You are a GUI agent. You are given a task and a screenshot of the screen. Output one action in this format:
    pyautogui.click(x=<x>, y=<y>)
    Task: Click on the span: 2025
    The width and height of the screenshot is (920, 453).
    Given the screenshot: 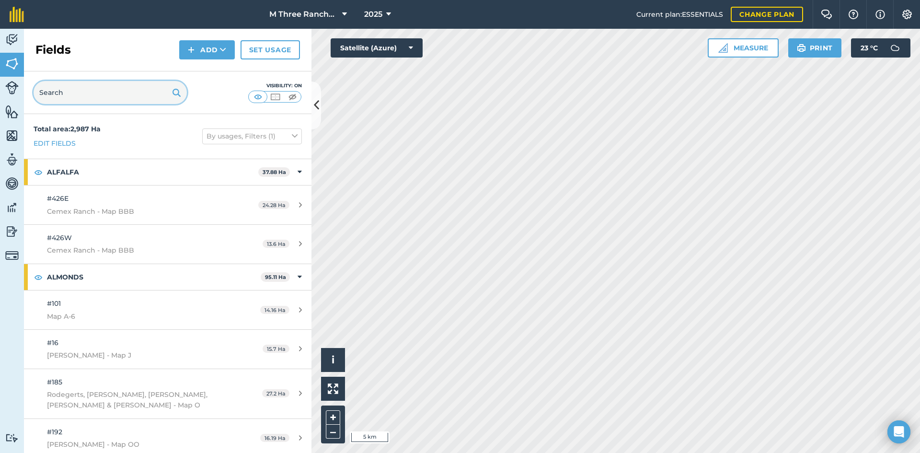 What is the action you would take?
    pyautogui.click(x=373, y=14)
    